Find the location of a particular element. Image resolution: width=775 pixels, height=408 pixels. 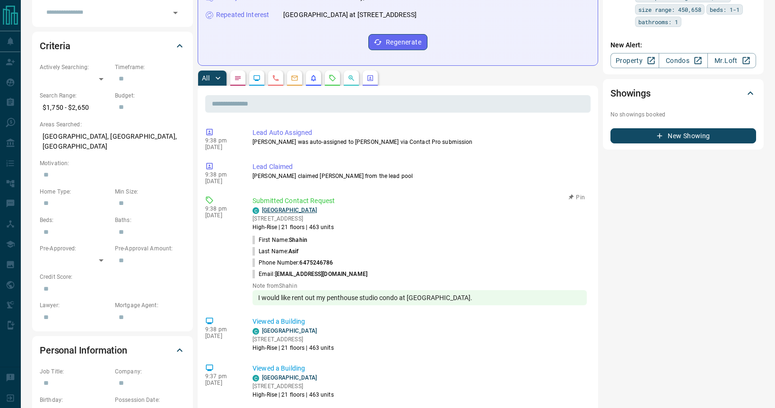

button: Regenerate is located at coordinates (398, 42).